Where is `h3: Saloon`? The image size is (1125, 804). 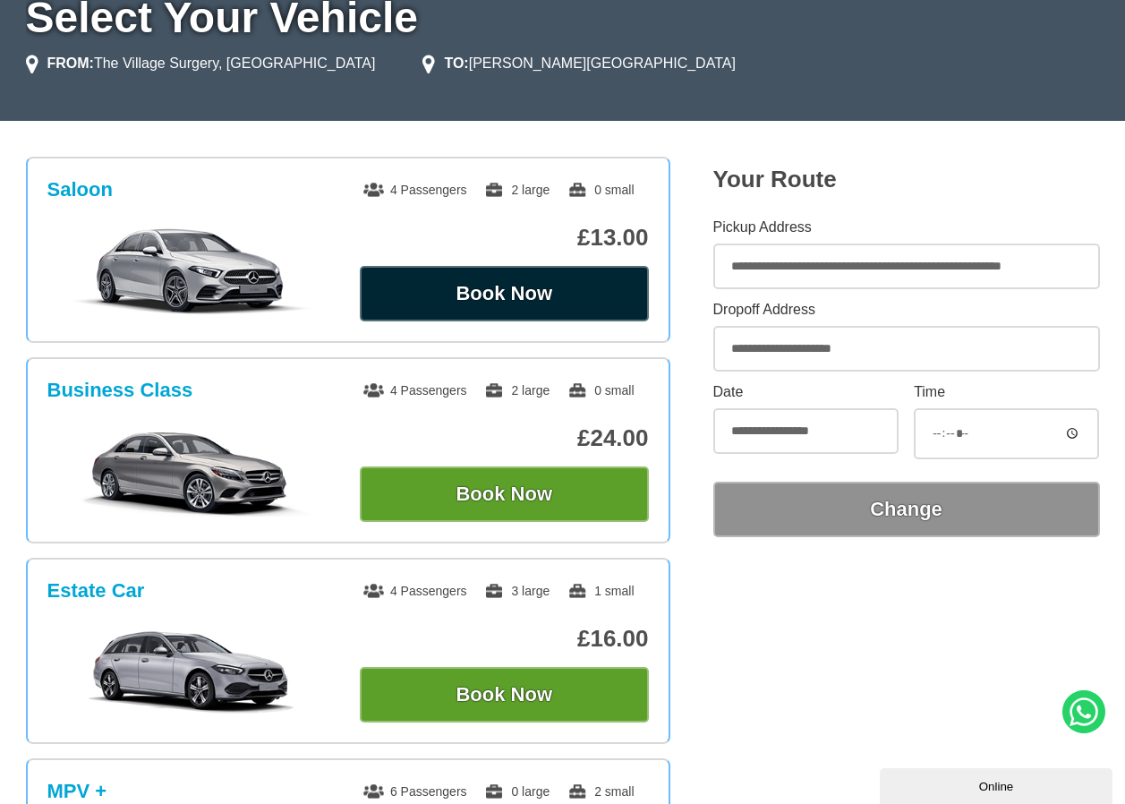 h3: Saloon is located at coordinates (80, 190).